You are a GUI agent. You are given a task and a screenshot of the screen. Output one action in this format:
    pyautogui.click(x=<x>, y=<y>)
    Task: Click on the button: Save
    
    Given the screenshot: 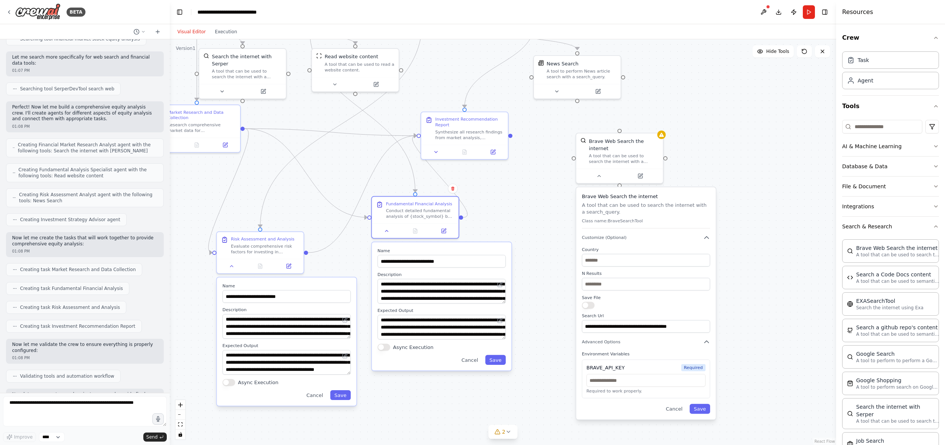 What is the action you would take?
    pyautogui.click(x=699, y=409)
    